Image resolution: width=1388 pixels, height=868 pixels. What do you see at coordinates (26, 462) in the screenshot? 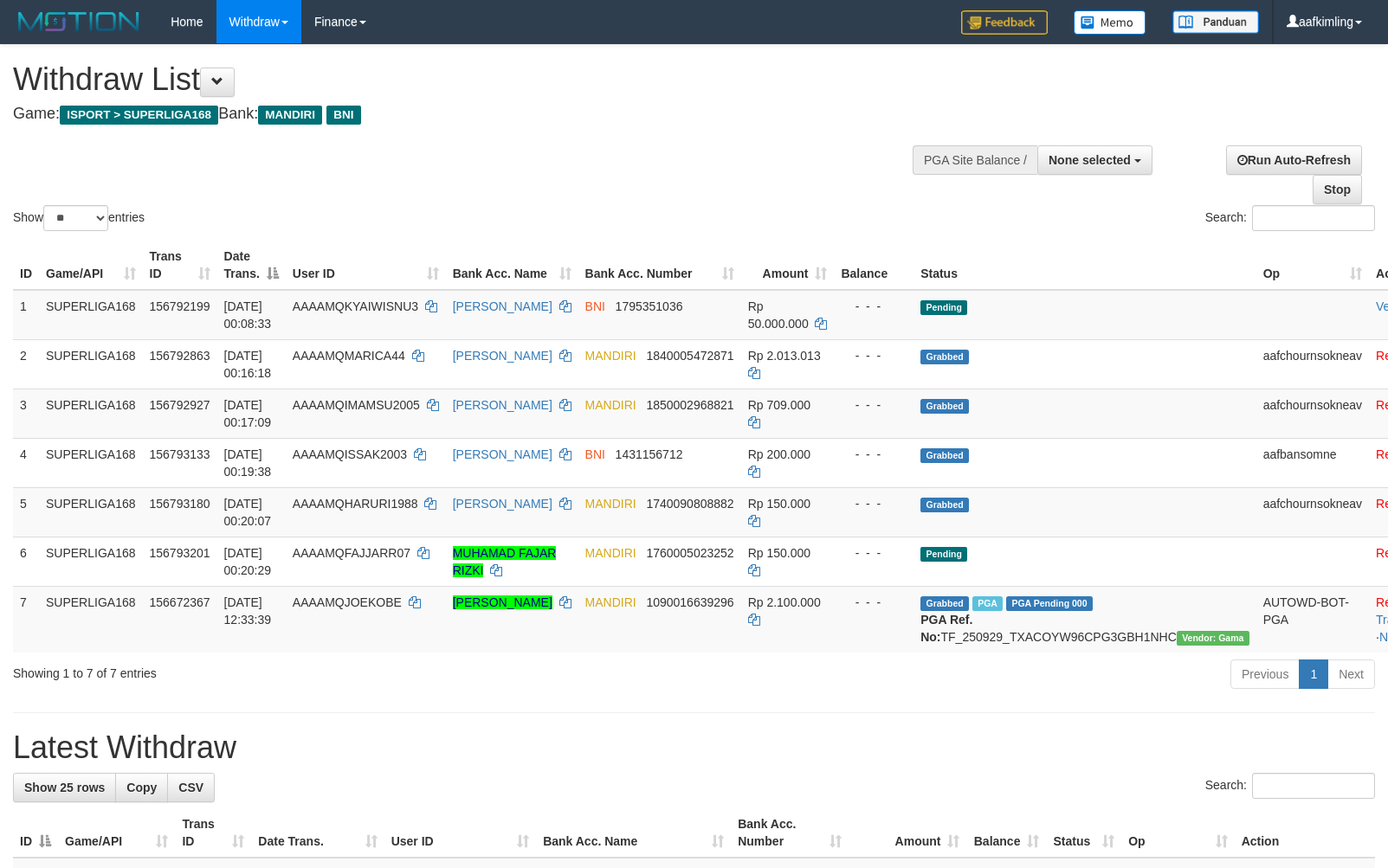
I see `td: 4` at bounding box center [26, 462].